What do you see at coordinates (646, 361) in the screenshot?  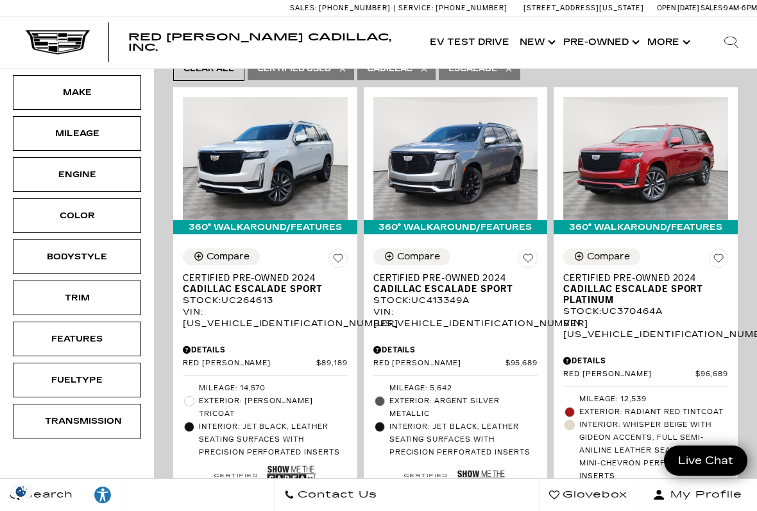 I see `div: Pricing Details - Certified Pre-Owned 2024 Cadillac Escalade Sport Platinum` at bounding box center [646, 361].